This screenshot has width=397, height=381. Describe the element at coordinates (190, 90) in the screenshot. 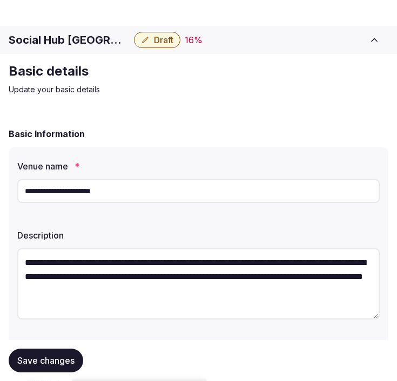

I see `p: Update your basic details` at that location.